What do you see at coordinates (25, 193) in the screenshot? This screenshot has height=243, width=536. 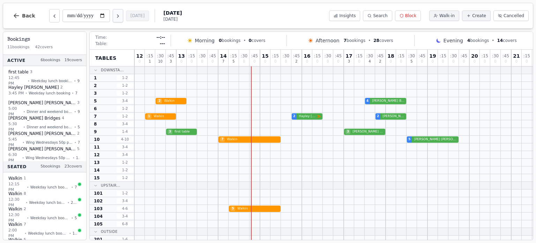 I see `span: 8` at bounding box center [25, 193].